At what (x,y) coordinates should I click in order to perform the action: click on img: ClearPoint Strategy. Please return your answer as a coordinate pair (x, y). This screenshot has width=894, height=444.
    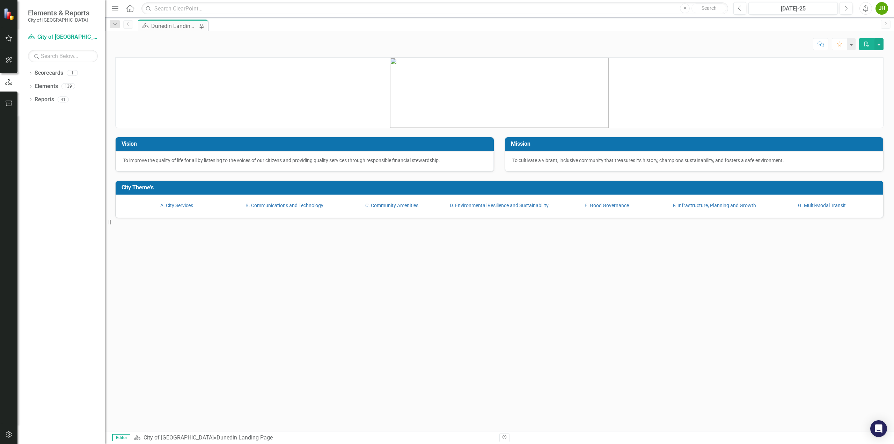
    Looking at the image, I should click on (9, 14).